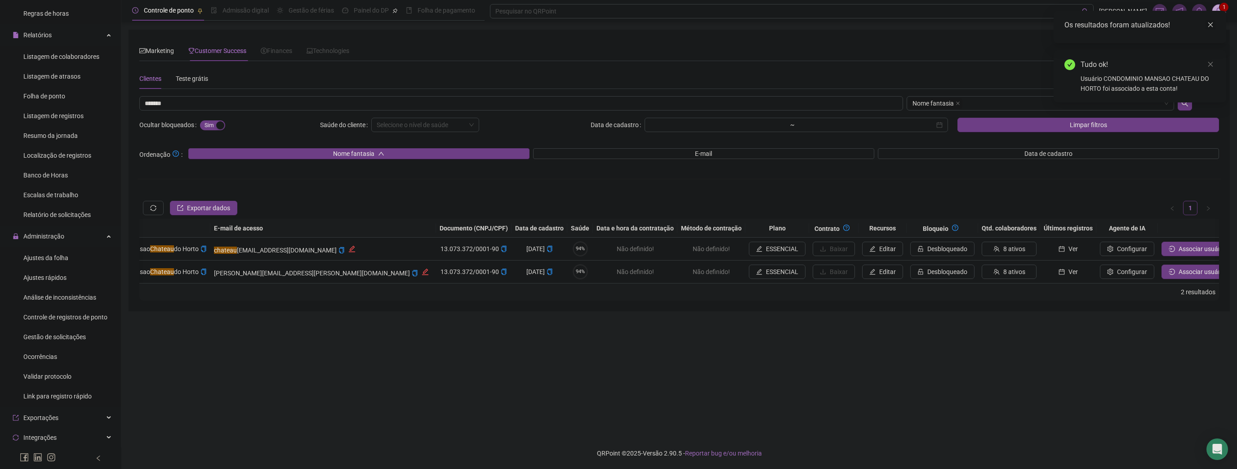 The width and height of the screenshot is (1237, 469). Describe the element at coordinates (782, 249) in the screenshot. I see `span: ESSENCIAL` at that location.